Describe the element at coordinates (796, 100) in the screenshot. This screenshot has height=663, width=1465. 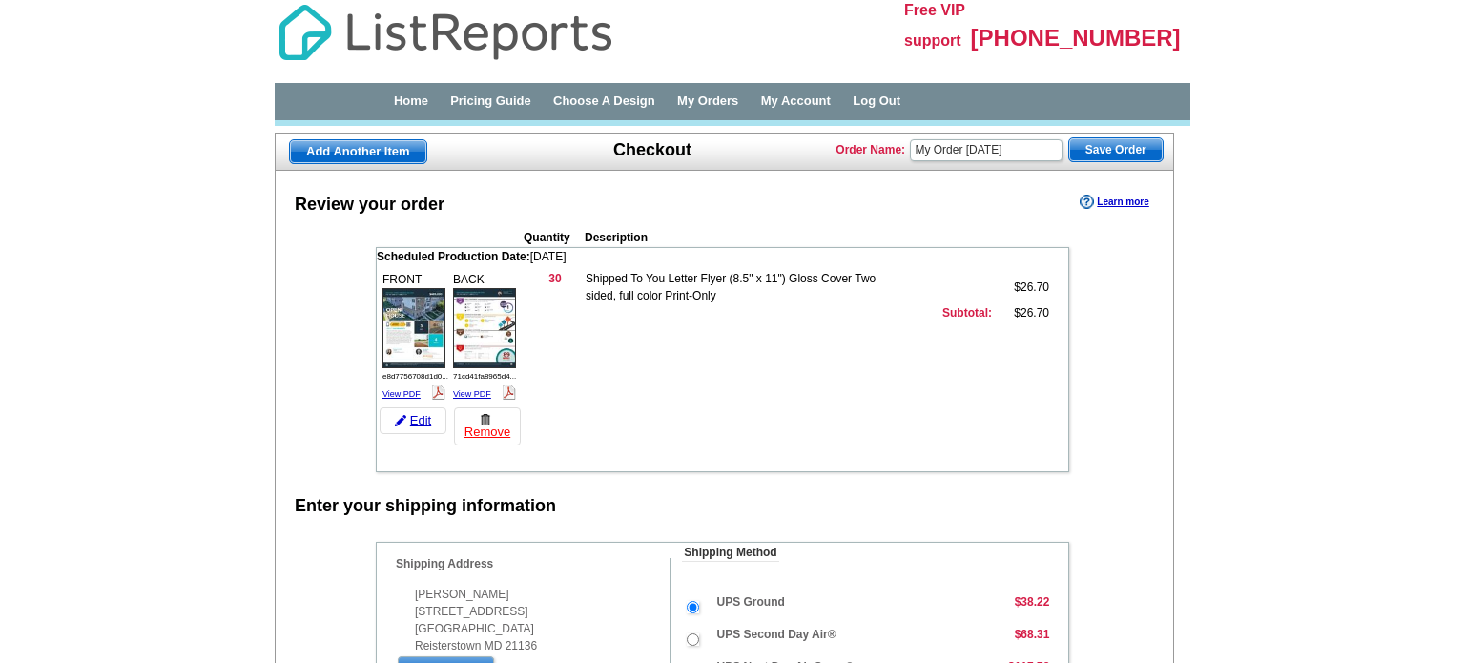
I see `a: My Account` at that location.